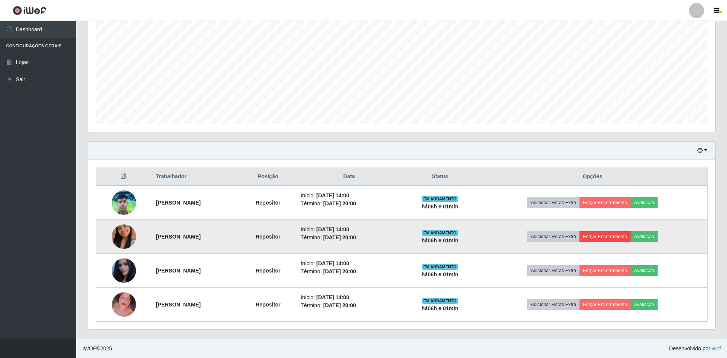 Image resolution: width=727 pixels, height=358 pixels. Describe the element at coordinates (124, 304) in the screenshot. I see `img: 1754175033426.jpeg` at that location.